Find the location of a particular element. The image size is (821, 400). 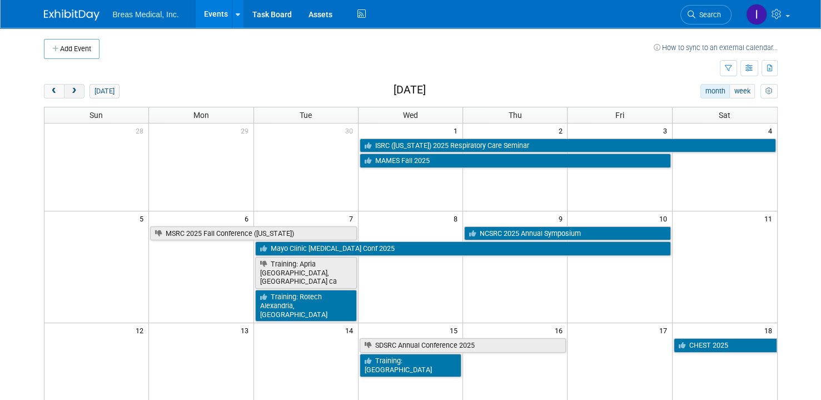

span: 4 is located at coordinates (772, 130).